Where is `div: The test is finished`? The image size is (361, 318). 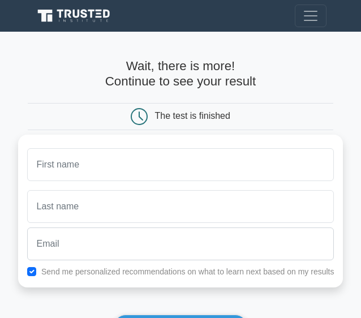 div: The test is finished is located at coordinates (193, 116).